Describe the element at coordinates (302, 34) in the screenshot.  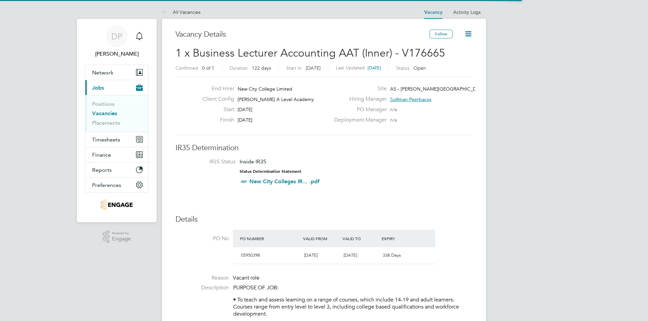
I see `h3: Vacancy Details` at that location.